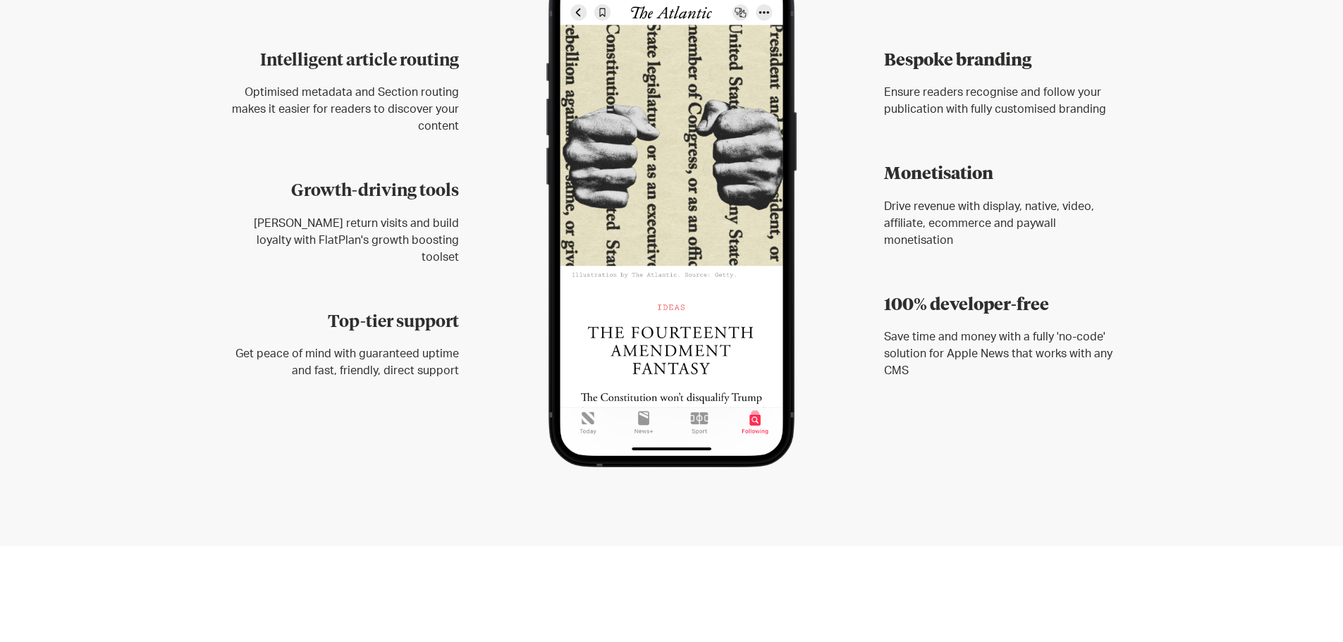 The width and height of the screenshot is (1343, 642). What do you see at coordinates (340, 192) in the screenshot?
I see `h3: Growth-driving tools` at bounding box center [340, 192].